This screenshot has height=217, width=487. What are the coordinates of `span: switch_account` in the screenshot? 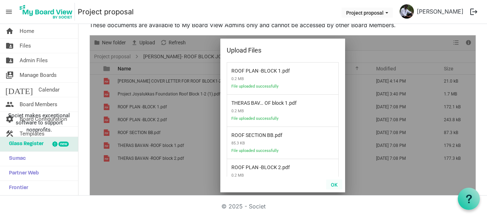 It's located at (10, 75).